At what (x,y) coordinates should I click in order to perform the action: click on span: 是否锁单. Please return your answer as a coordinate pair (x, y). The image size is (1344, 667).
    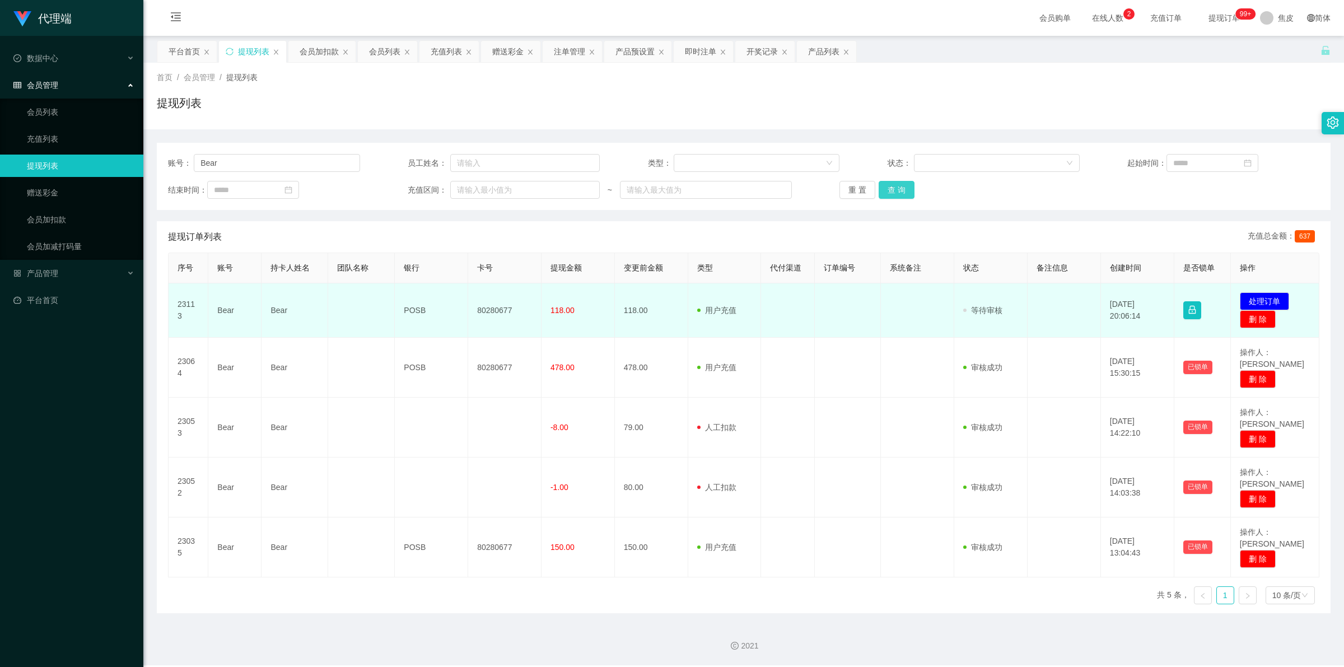
    Looking at the image, I should click on (1199, 268).